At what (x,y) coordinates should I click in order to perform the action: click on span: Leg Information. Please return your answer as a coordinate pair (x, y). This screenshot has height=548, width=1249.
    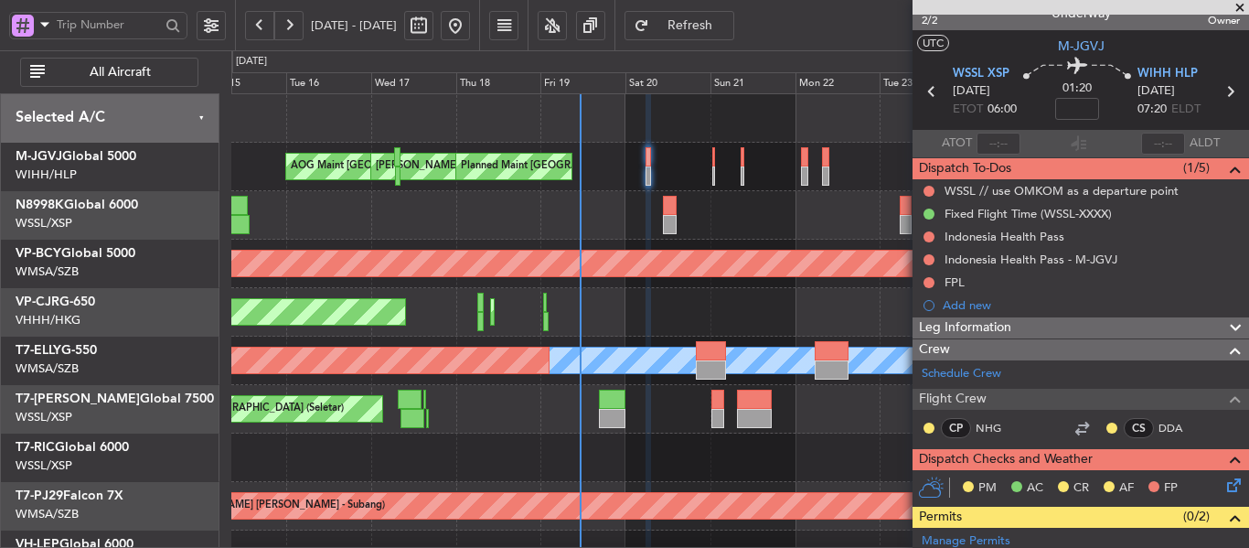
    Looking at the image, I should click on (965, 327).